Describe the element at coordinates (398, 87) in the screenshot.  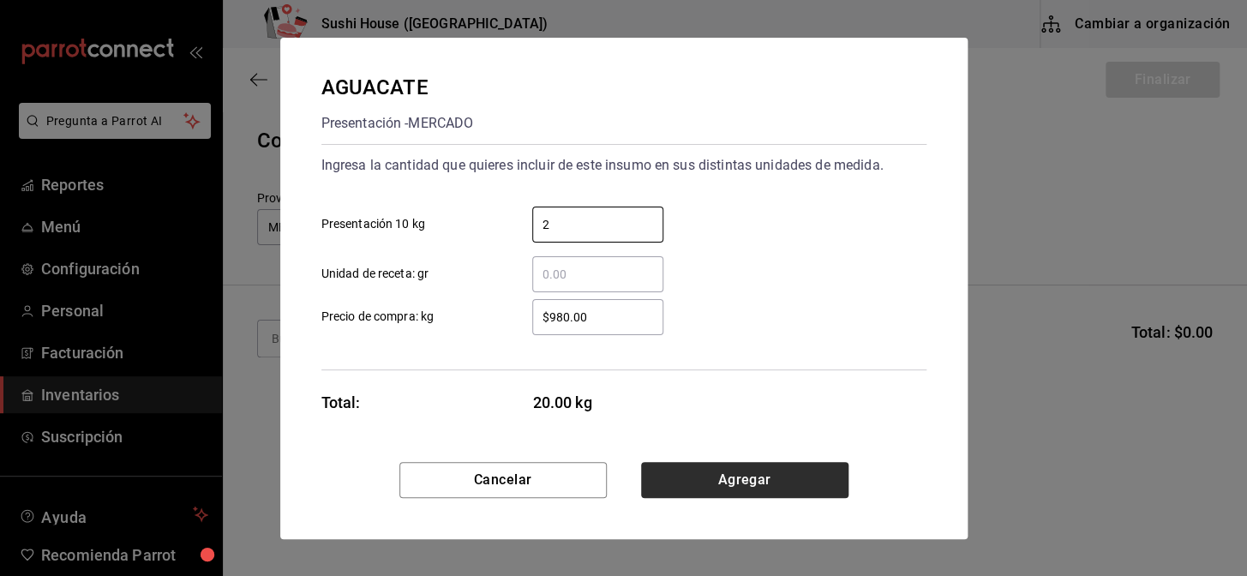
I see `div: AGUACATE` at that location.